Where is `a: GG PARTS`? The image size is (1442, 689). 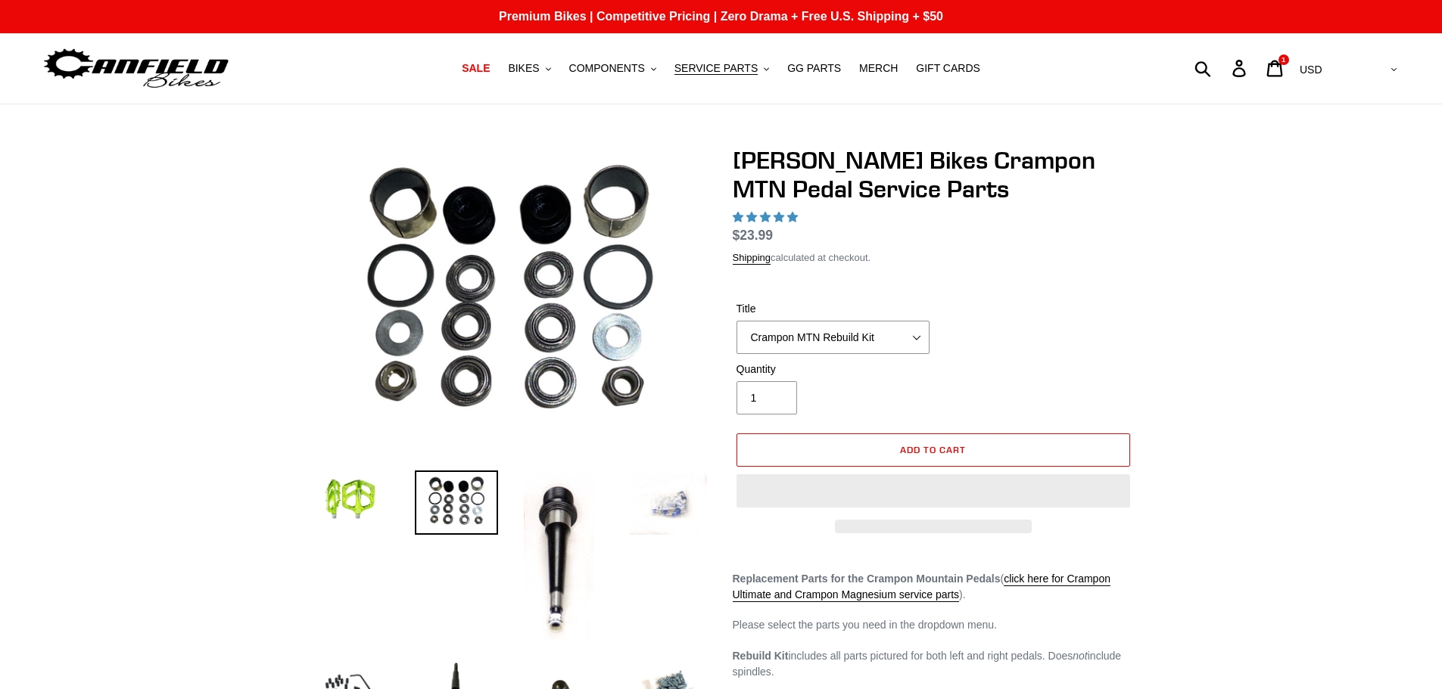 a: GG PARTS is located at coordinates (814, 68).